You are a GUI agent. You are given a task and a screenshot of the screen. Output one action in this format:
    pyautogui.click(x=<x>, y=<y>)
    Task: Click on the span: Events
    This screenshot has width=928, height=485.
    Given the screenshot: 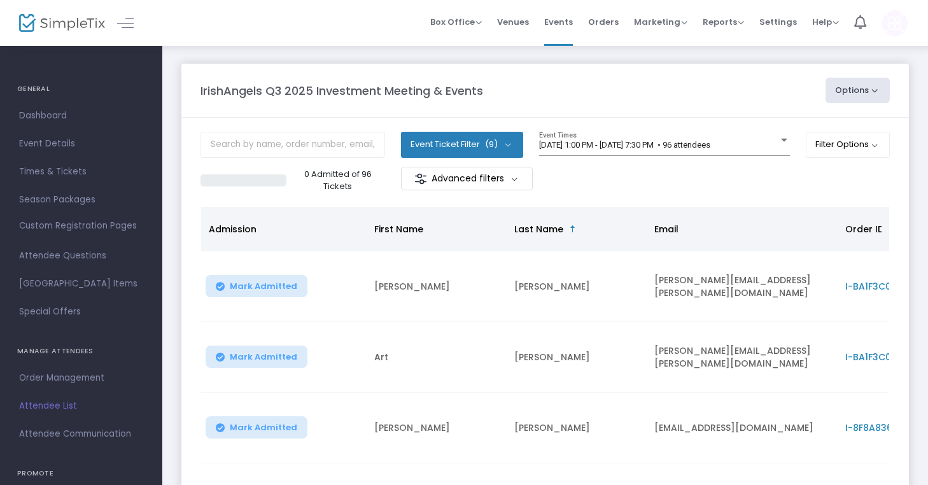 What is the action you would take?
    pyautogui.click(x=558, y=22)
    